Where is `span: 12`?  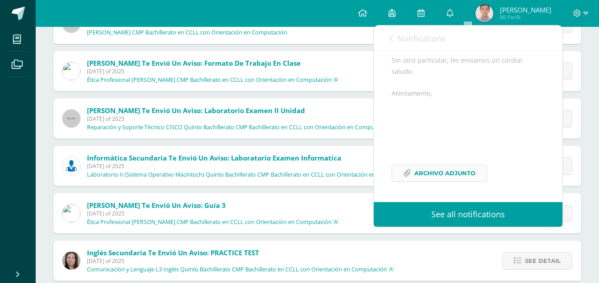
span: 12 is located at coordinates (477, 37).